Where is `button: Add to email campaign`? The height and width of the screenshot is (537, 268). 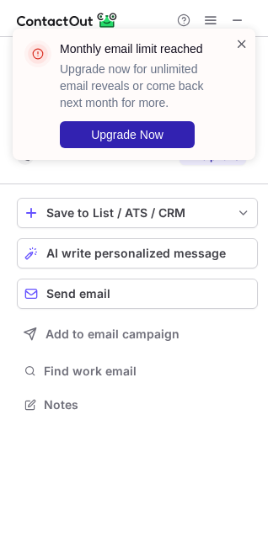
button: Add to email campaign is located at coordinates (137, 334).